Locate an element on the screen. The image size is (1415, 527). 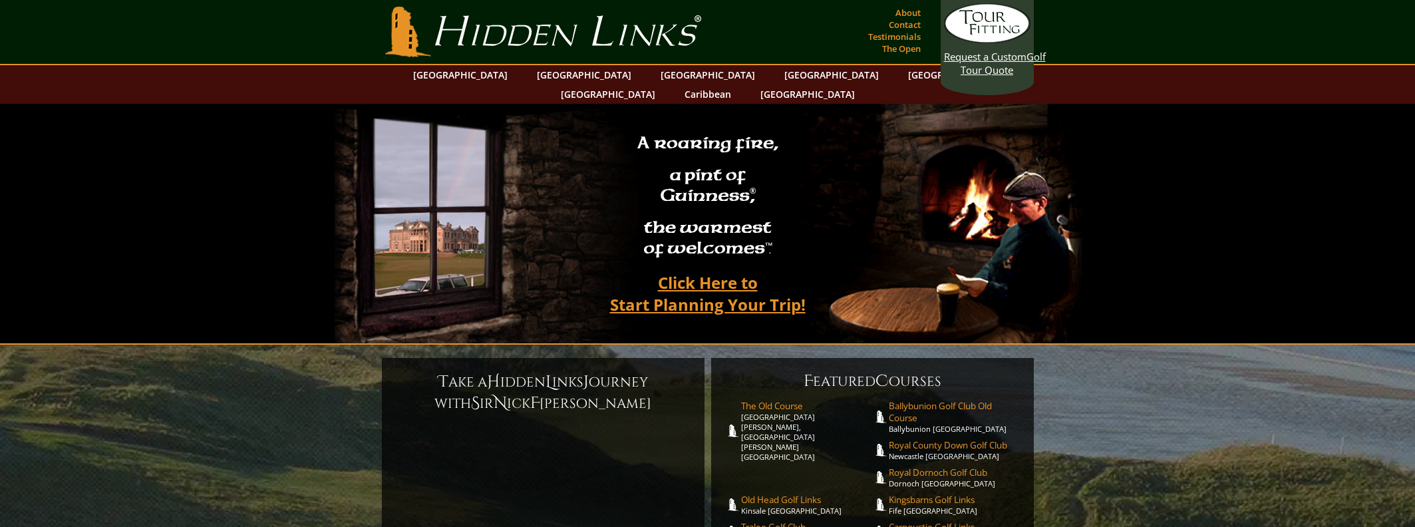
span: H is located at coordinates (494, 382).